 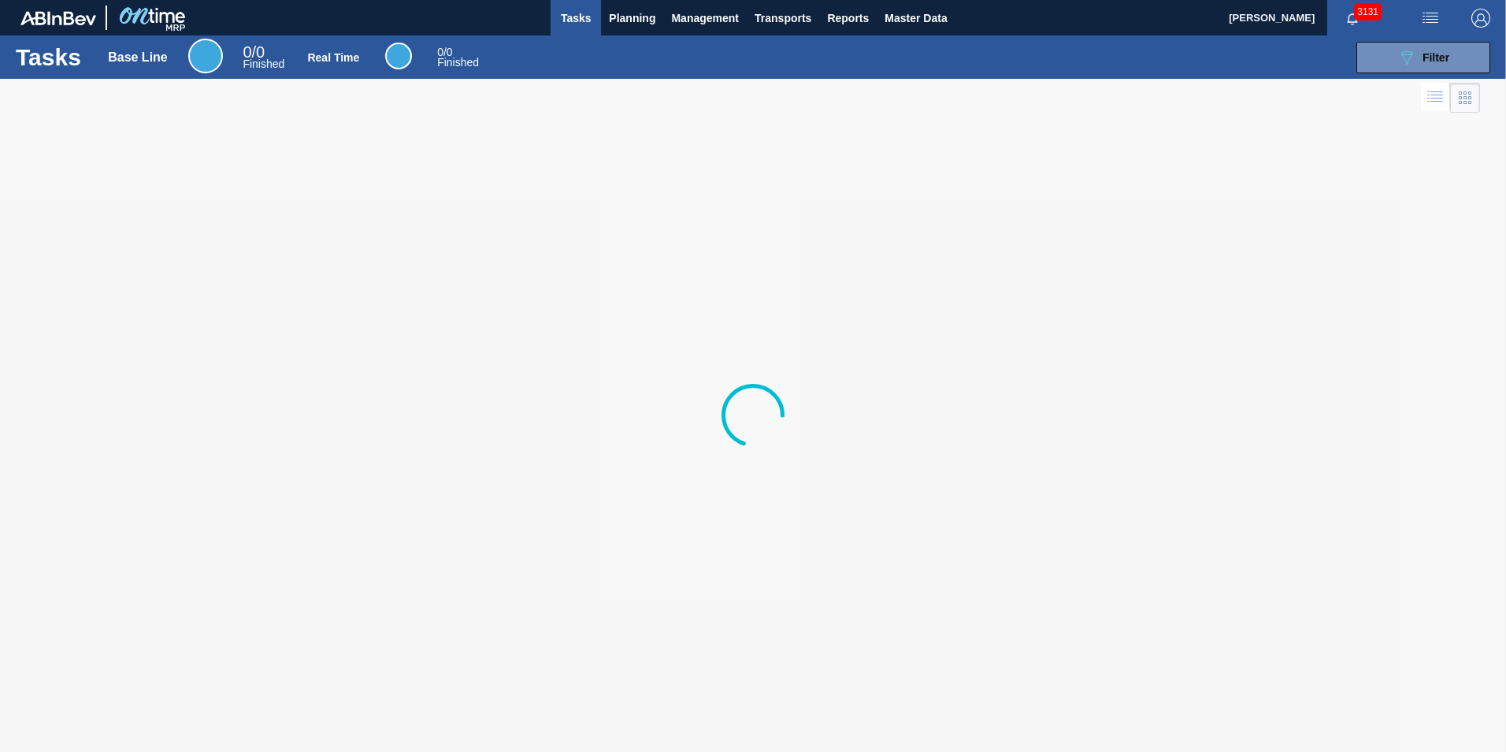 What do you see at coordinates (1423, 58) in the screenshot?
I see `button: Filter` at bounding box center [1423, 58].